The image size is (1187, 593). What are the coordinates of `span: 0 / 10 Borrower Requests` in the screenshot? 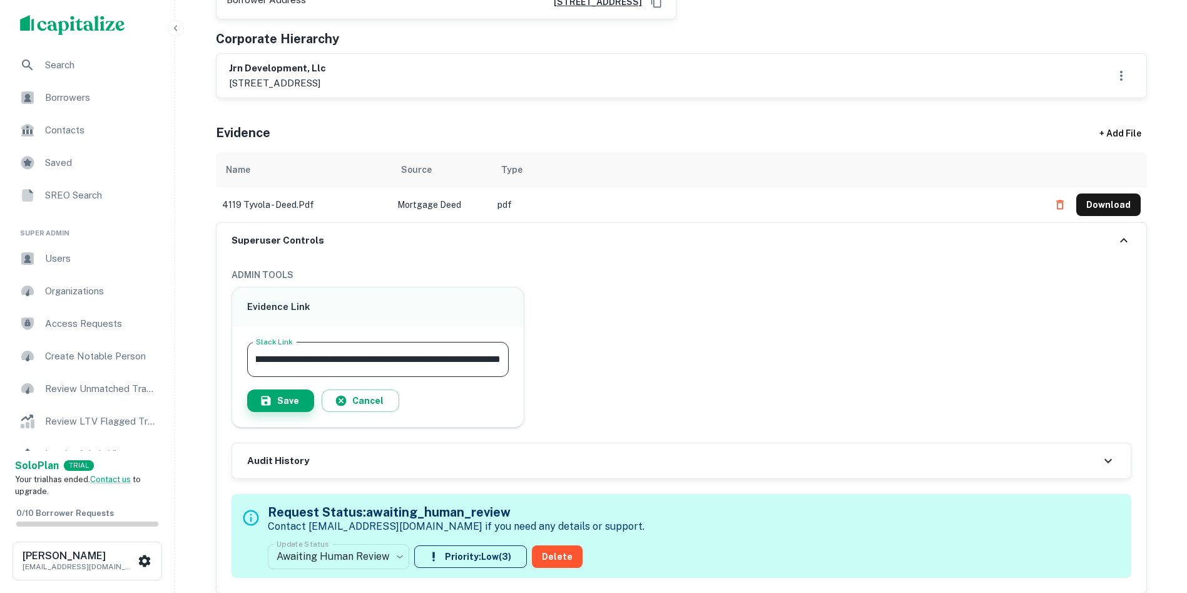 It's located at (65, 513).